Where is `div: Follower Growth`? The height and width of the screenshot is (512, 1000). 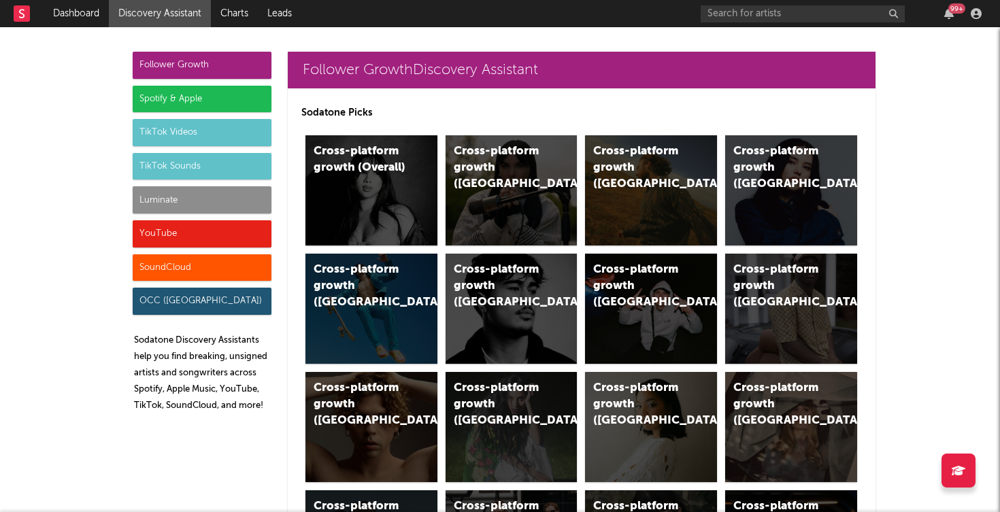 div: Follower Growth is located at coordinates (202, 65).